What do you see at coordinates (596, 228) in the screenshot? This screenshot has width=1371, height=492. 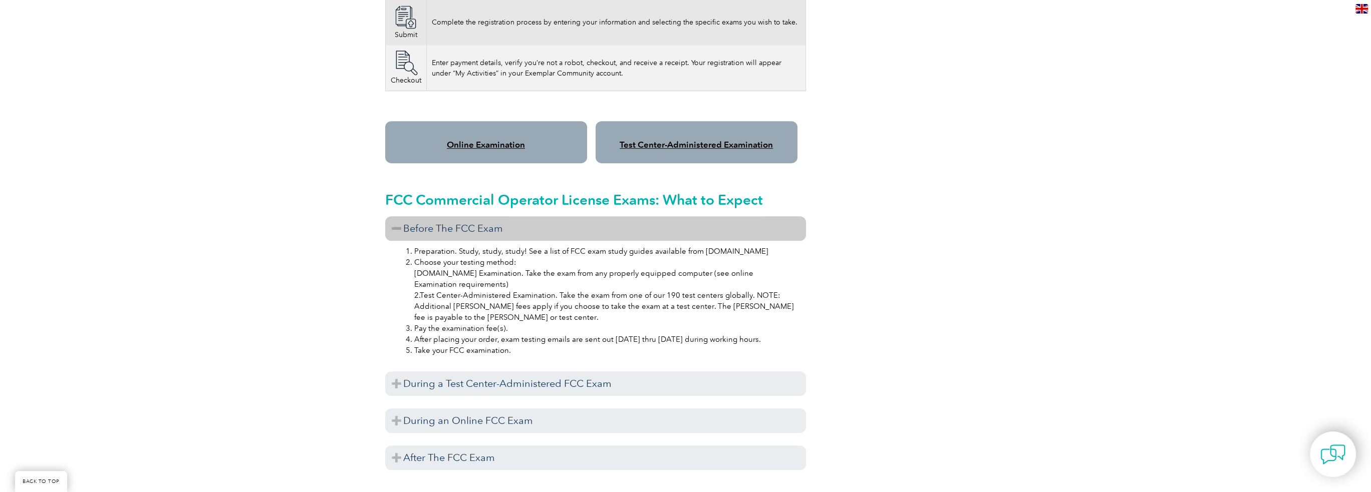 I see `h3: Before The FCC Exam` at bounding box center [596, 228].